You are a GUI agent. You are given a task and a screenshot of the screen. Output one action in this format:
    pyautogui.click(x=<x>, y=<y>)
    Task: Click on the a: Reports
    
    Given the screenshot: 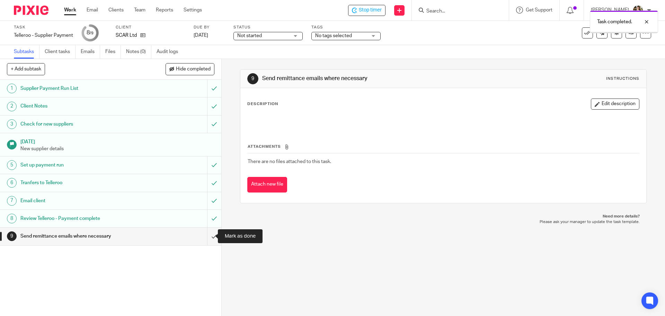 What is the action you would take?
    pyautogui.click(x=165, y=10)
    